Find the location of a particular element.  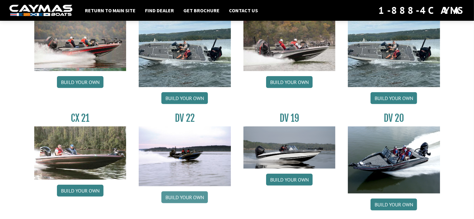

h3: DV 22 is located at coordinates (185, 118).